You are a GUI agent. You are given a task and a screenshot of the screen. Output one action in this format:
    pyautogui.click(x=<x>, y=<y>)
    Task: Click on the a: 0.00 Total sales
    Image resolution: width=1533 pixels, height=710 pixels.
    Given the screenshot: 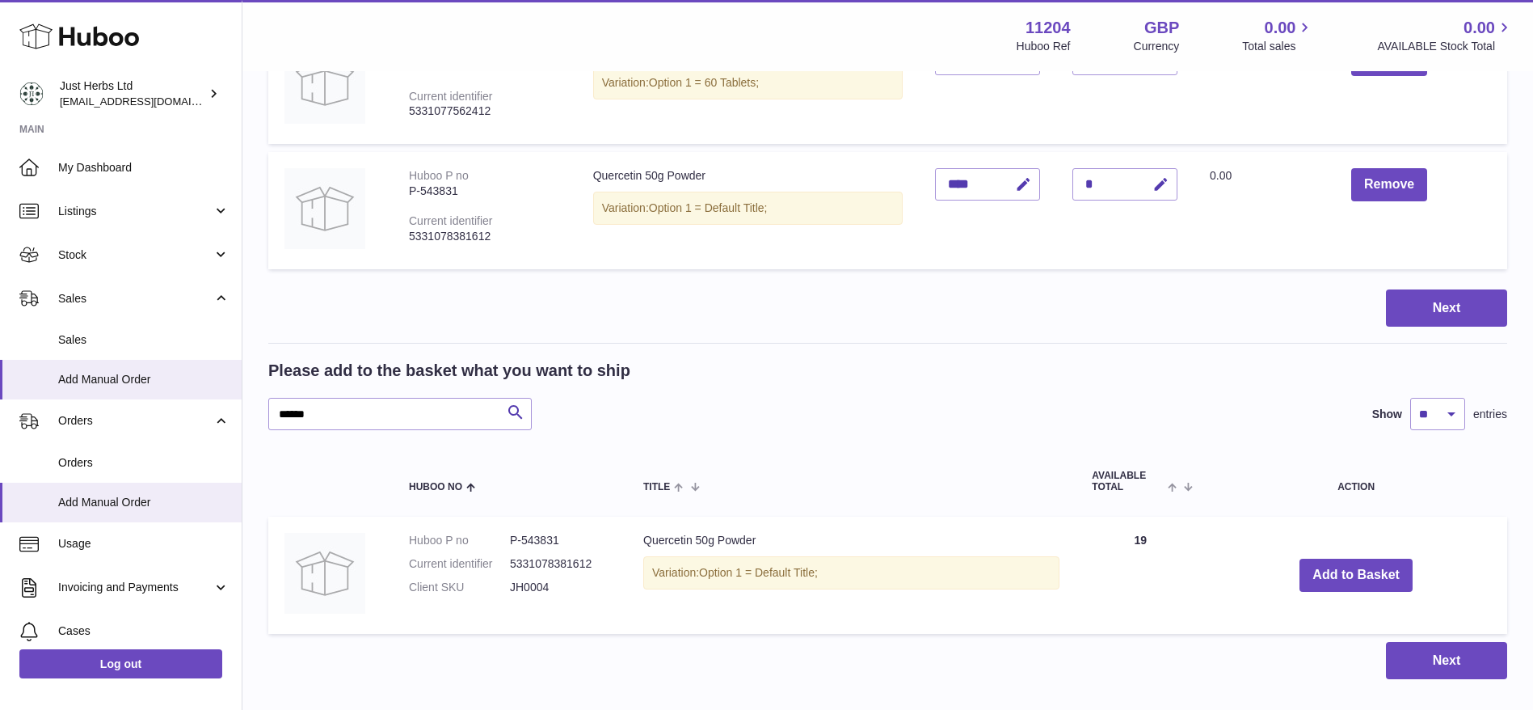 What is the action you would take?
    pyautogui.click(x=1278, y=36)
    